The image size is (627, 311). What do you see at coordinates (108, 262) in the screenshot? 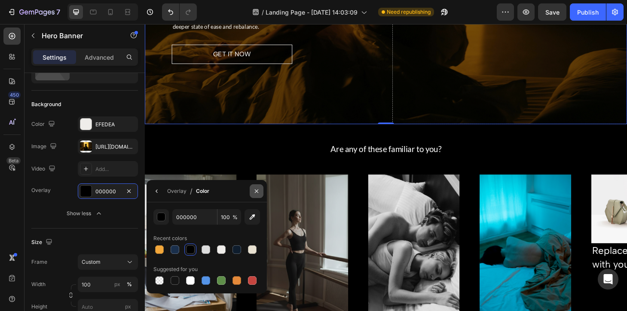
I see `button: Custom` at bounding box center [108, 262].